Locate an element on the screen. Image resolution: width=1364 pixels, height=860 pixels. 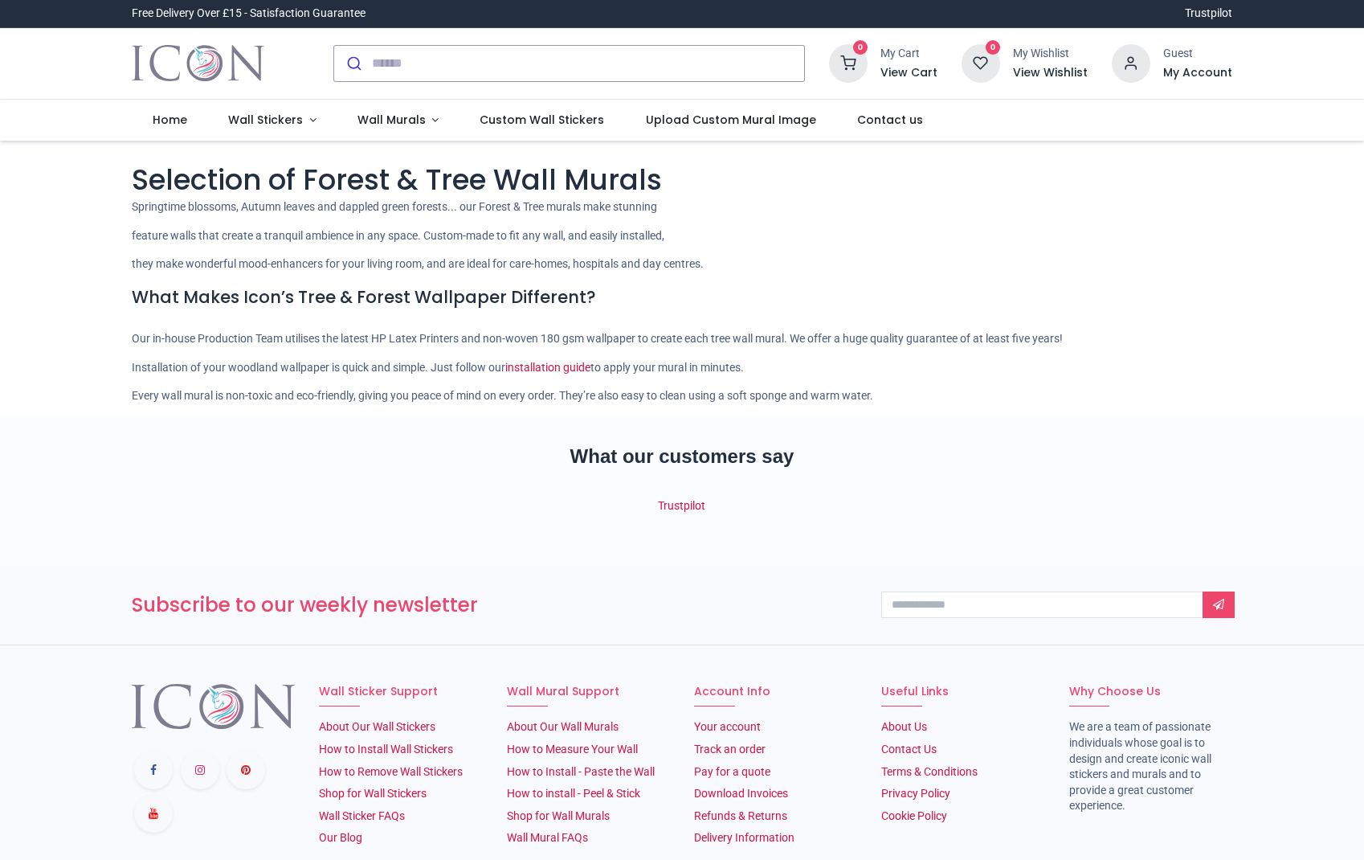
span: Wall Stickers is located at coordinates (265, 120).